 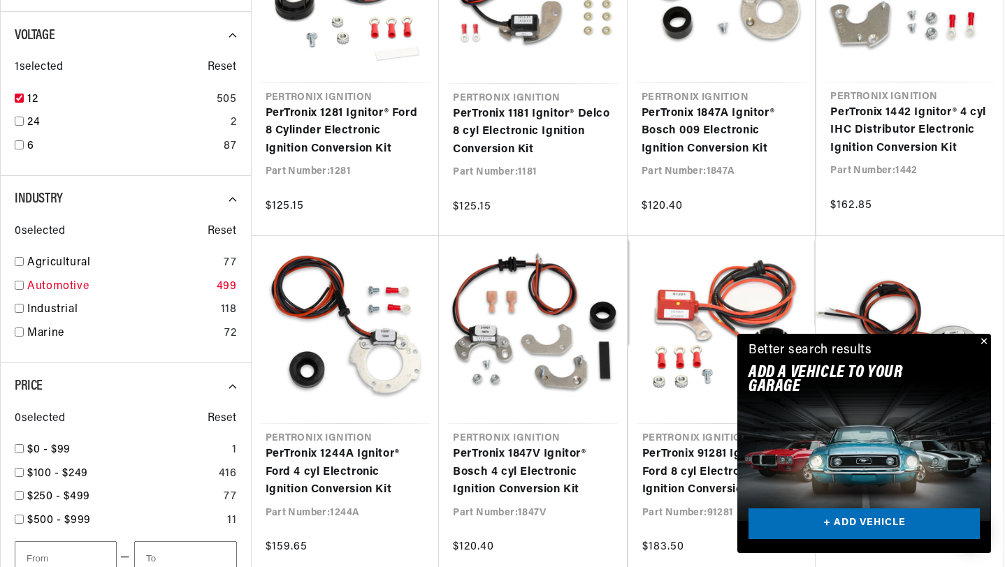 What do you see at coordinates (721, 131) in the screenshot?
I see `a: PerTronix 1847A Ignitor® Bosch 009 Electronic Ignition Conversion Kit` at bounding box center [721, 131].